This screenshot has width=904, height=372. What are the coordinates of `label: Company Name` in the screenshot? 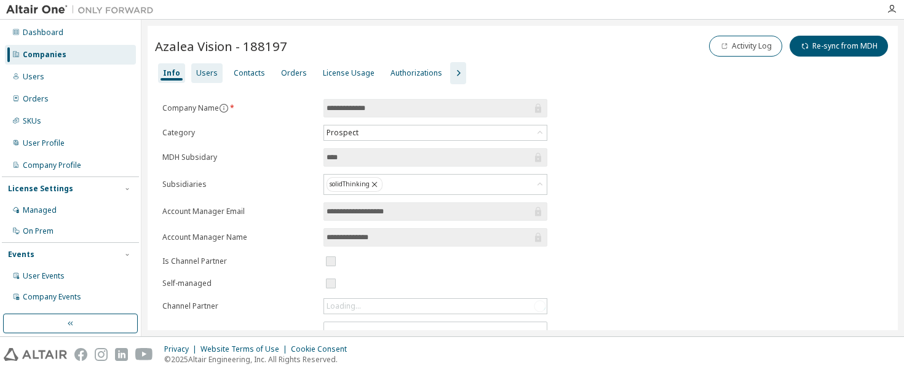 It's located at (239, 108).